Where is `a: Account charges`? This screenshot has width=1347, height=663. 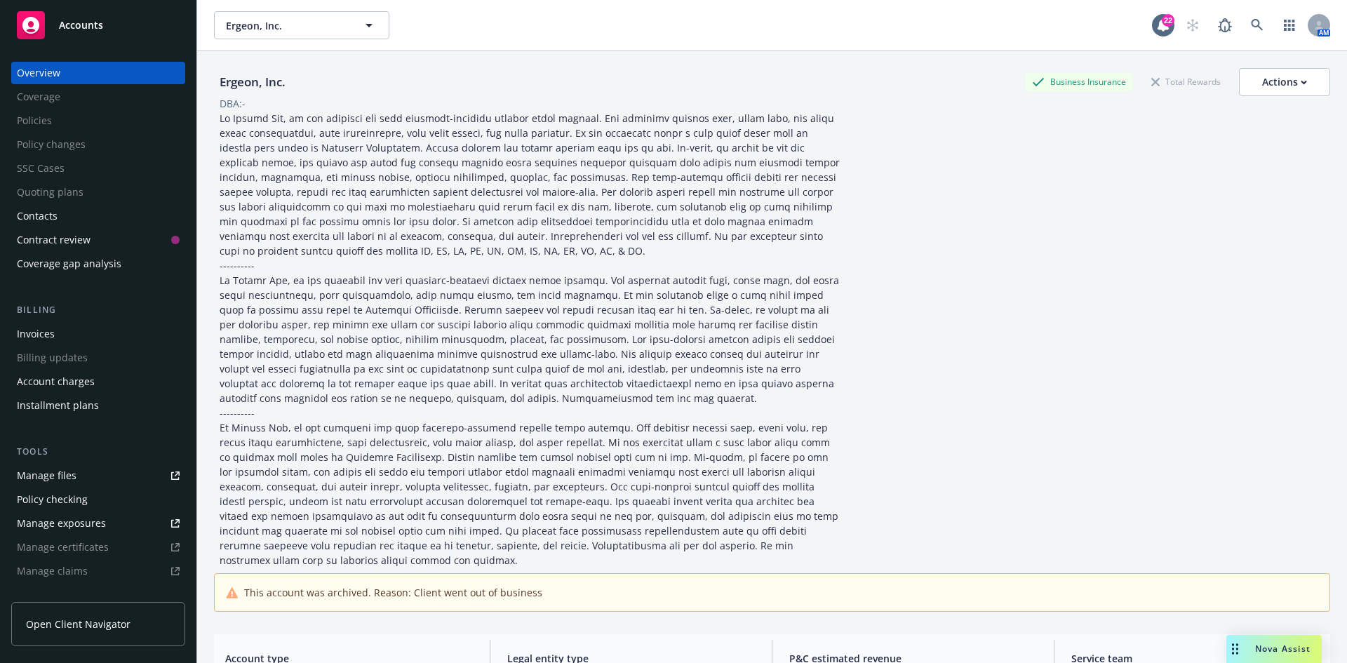 a: Account charges is located at coordinates (98, 382).